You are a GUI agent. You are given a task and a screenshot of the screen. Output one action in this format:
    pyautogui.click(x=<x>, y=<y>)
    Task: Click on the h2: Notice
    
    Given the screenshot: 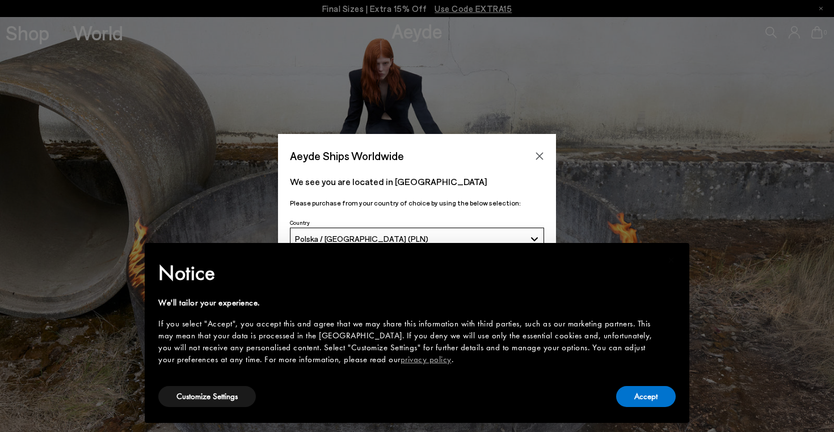 What is the action you would take?
    pyautogui.click(x=408, y=273)
    